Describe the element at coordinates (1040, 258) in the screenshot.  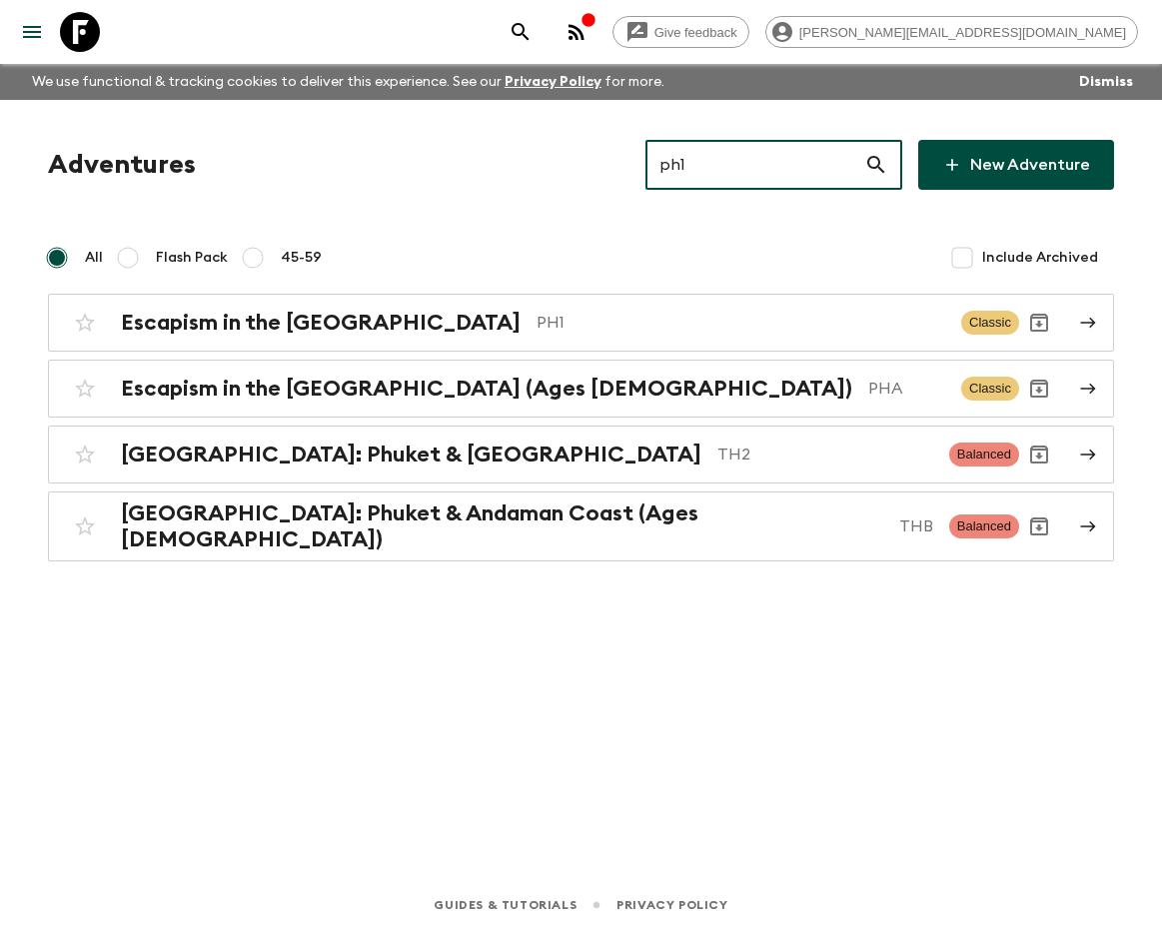
I see `span: Include Archived` at that location.